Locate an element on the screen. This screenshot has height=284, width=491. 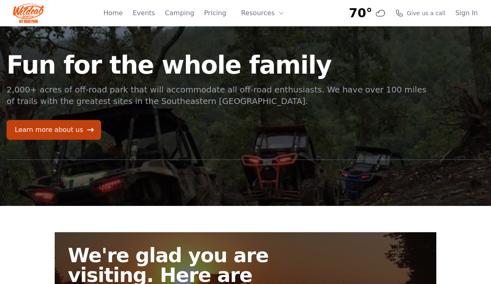
p: 2,000+ acres of off-road park that will accommodate all off-road enthusiasts. We have over 100 mi... is located at coordinates (217, 95).